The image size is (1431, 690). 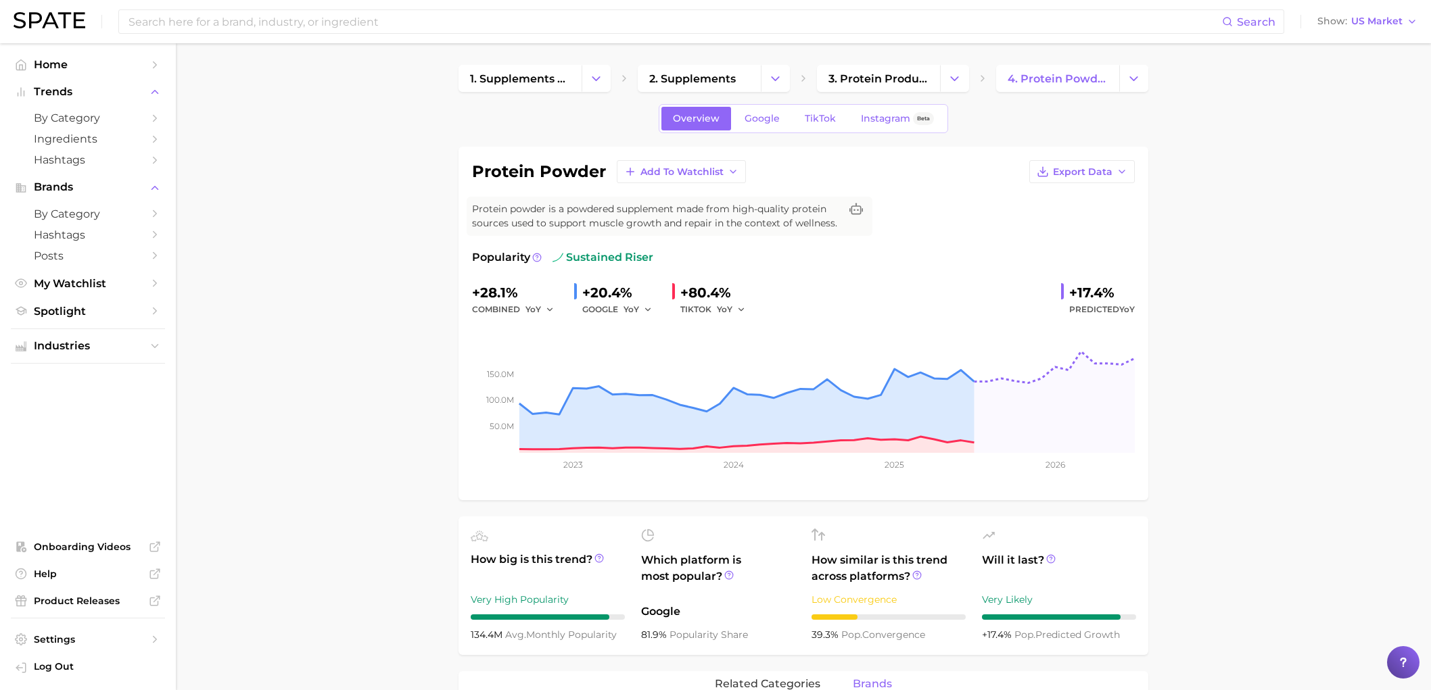 I want to click on tspan: 2024, so click(x=734, y=465).